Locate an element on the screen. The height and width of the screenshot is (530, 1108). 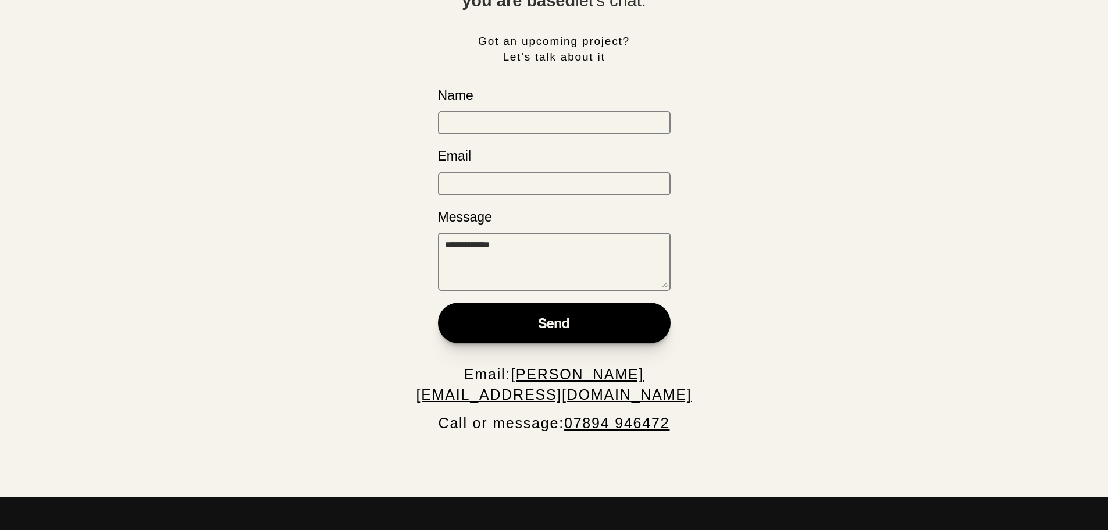
button: Send is located at coordinates (554, 323).